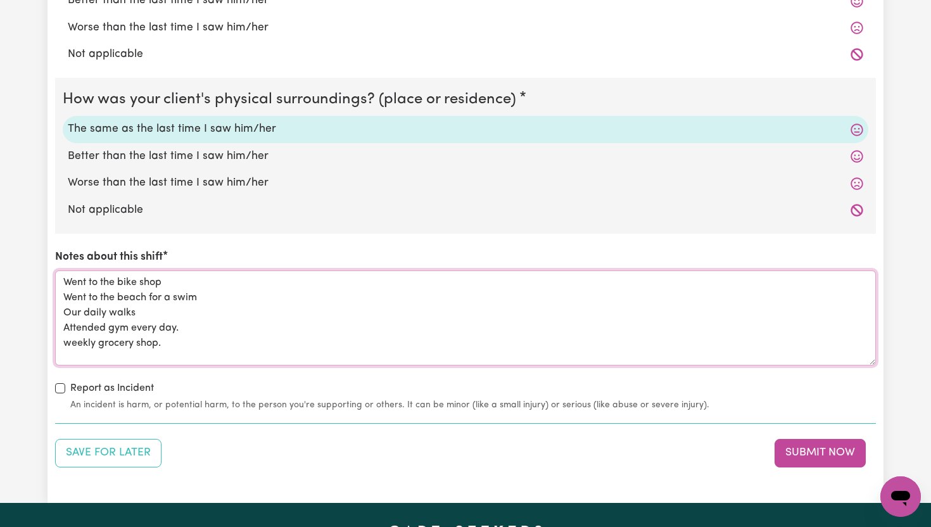  I want to click on label: Better than the last time I saw him/her, so click(466, 156).